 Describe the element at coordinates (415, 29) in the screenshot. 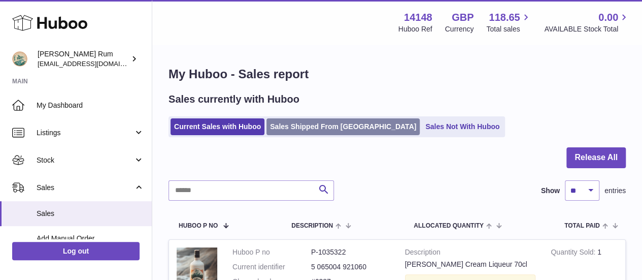

I see `div: Huboo Ref` at that location.